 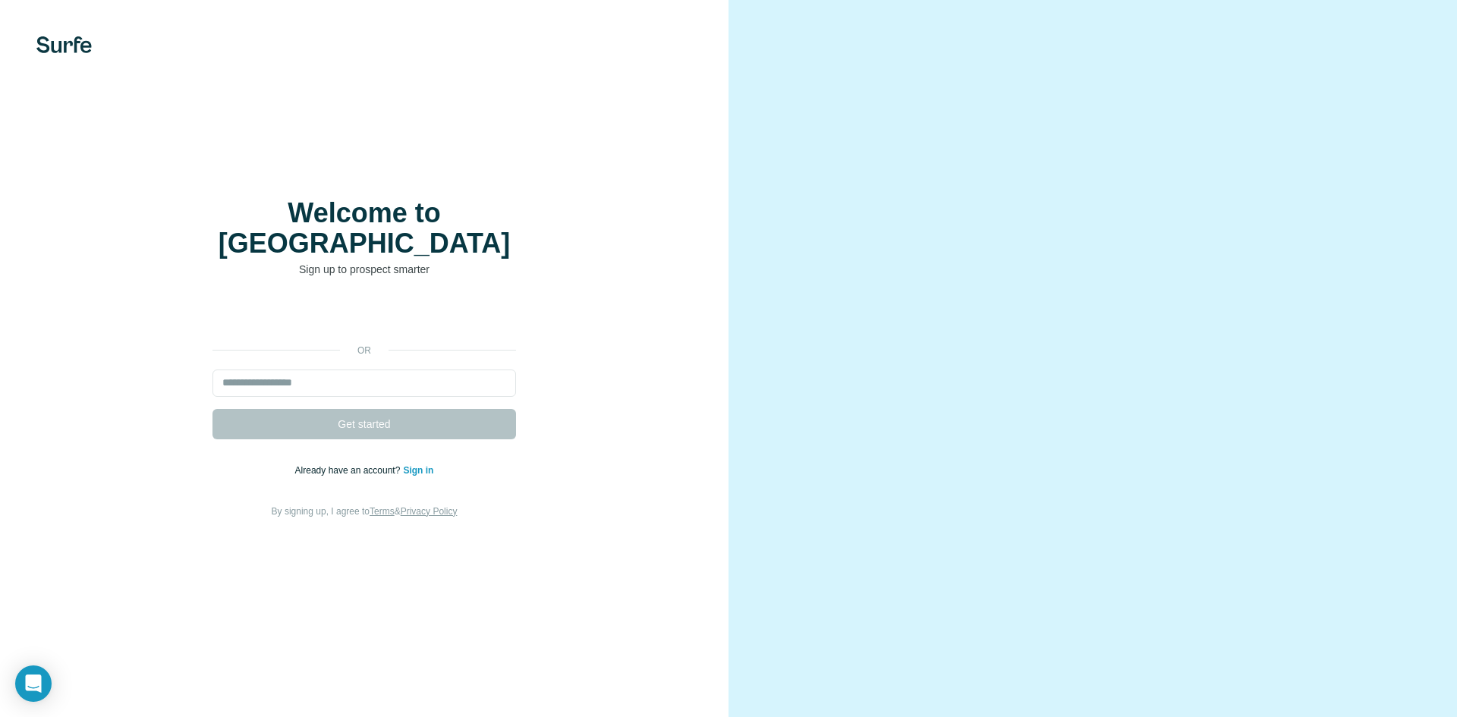 What do you see at coordinates (364, 350) in the screenshot?
I see `p: or` at bounding box center [364, 350].